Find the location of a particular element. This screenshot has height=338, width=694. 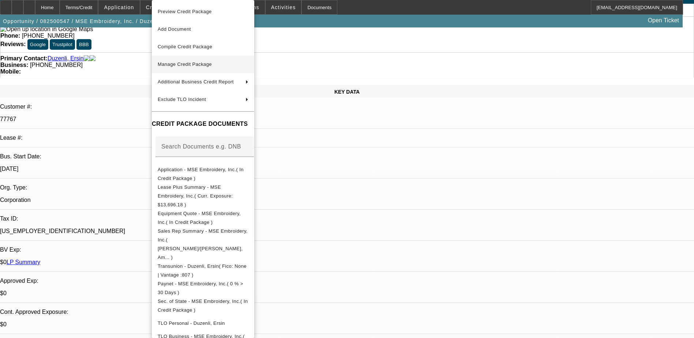

button: Lease Plus Summary - MSE Embroidery, Inc.( Curr. Exposure: $13,696.18 ) is located at coordinates (203, 196).